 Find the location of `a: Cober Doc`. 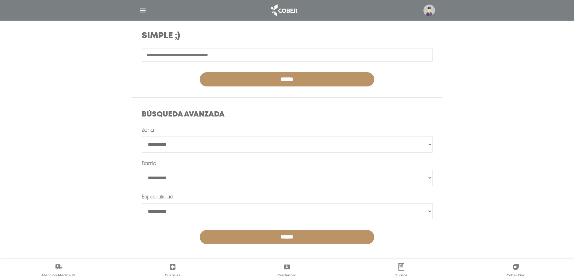

a: Cober Doc is located at coordinates (516, 271).